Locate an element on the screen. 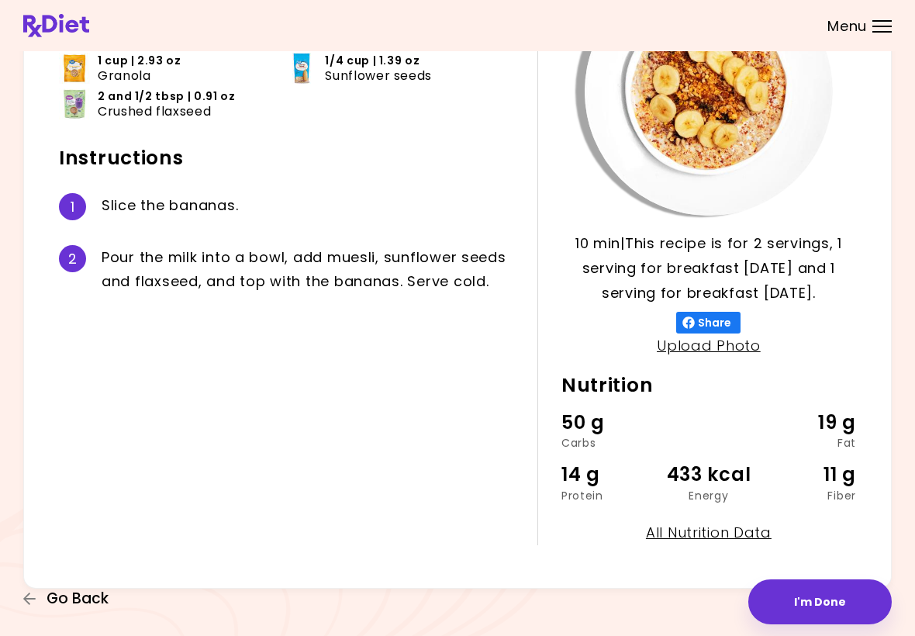  div: 2 is located at coordinates (72, 258).